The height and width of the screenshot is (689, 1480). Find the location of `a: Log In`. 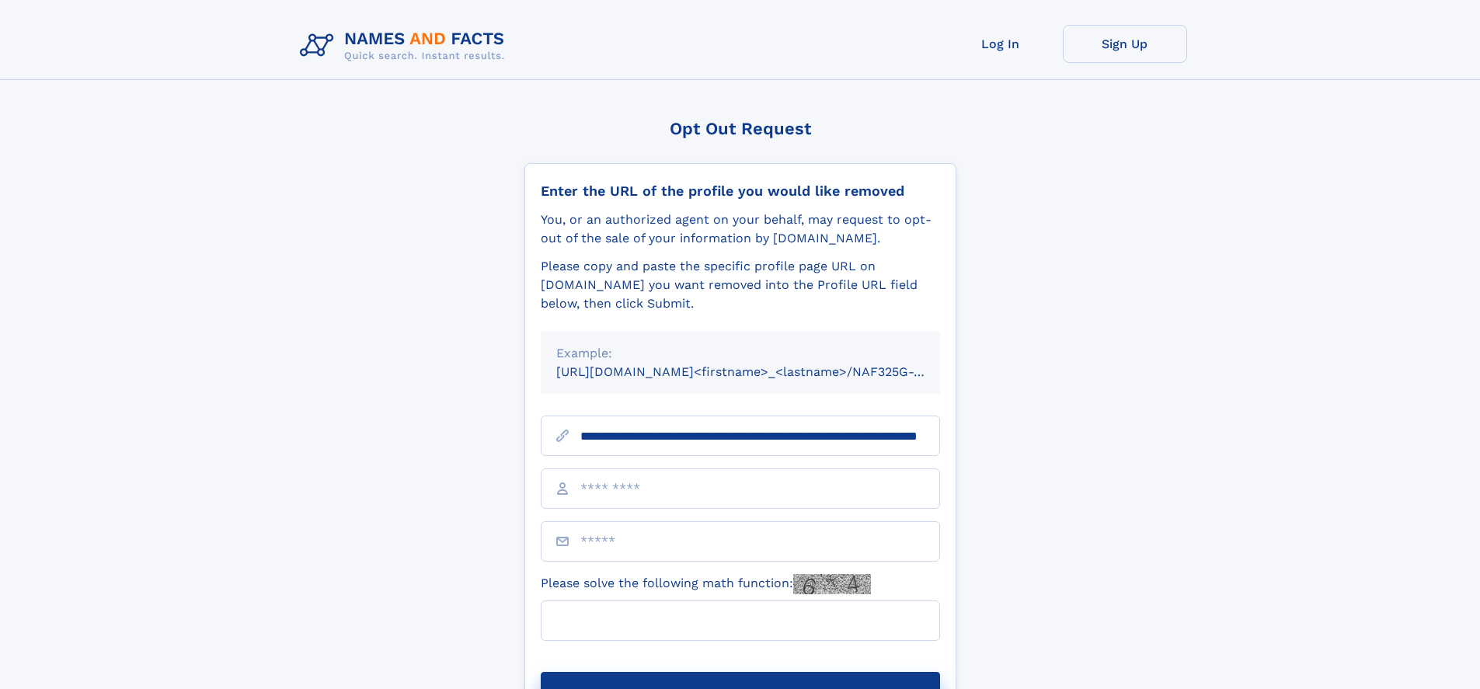

a: Log In is located at coordinates (1001, 44).